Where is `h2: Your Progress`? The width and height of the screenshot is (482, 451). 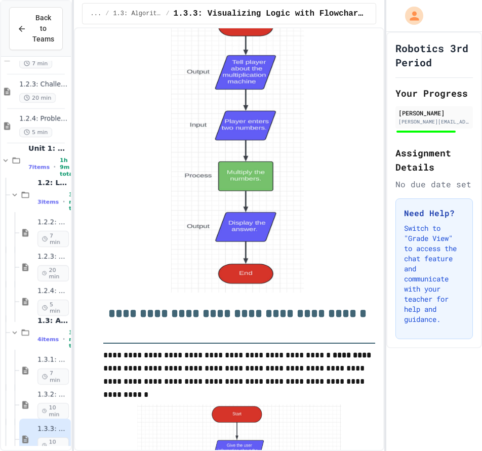
h2: Your Progress is located at coordinates (434, 93).